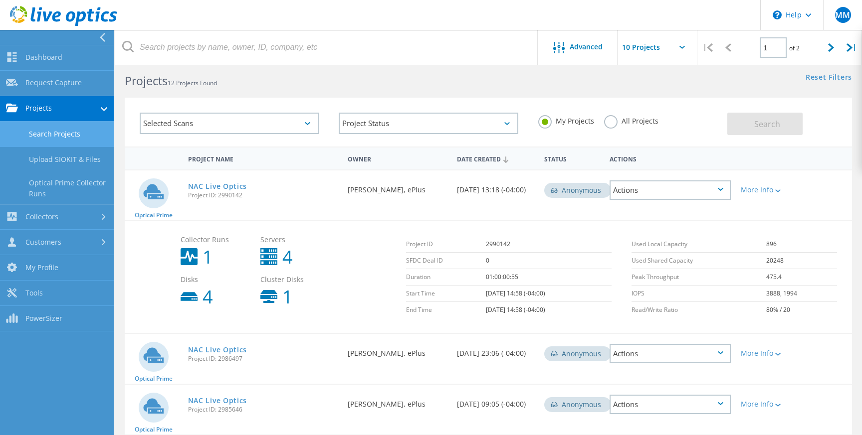  I want to click on span: Project ID: 2986497, so click(263, 359).